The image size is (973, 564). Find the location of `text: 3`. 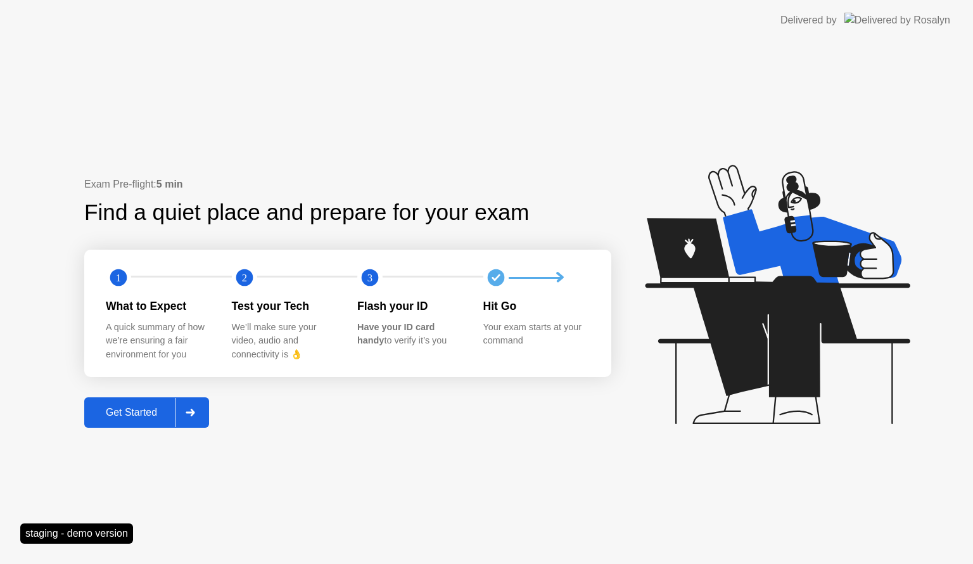

text: 3 is located at coordinates (370, 277).